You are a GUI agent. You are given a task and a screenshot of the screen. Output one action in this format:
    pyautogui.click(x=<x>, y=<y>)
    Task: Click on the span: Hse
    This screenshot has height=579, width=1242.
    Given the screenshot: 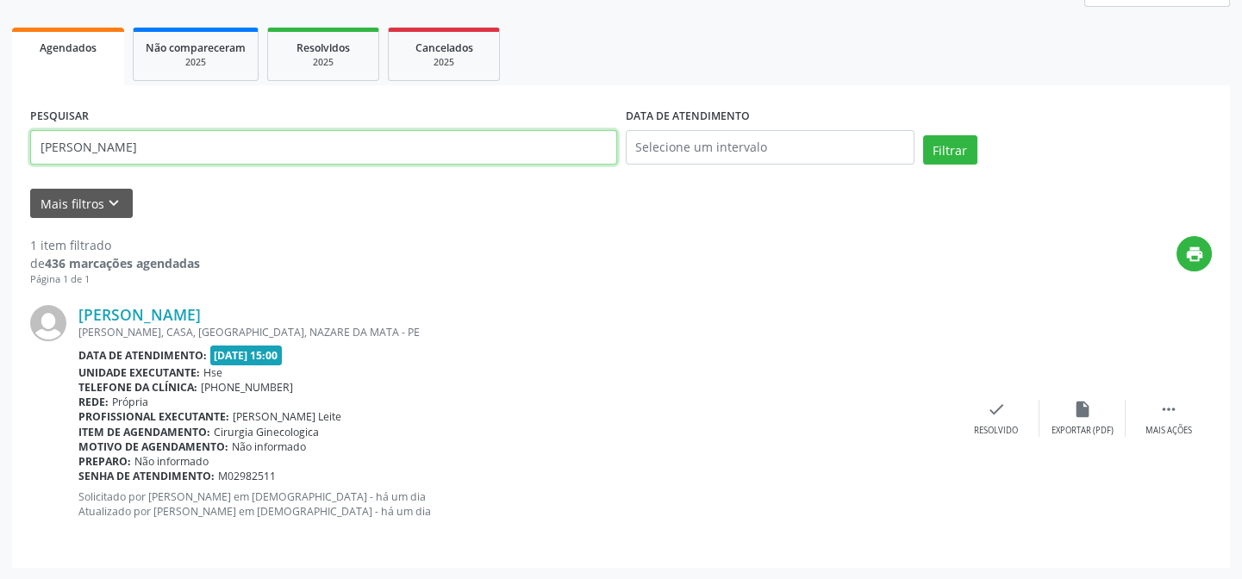 What is the action you would take?
    pyautogui.click(x=213, y=372)
    